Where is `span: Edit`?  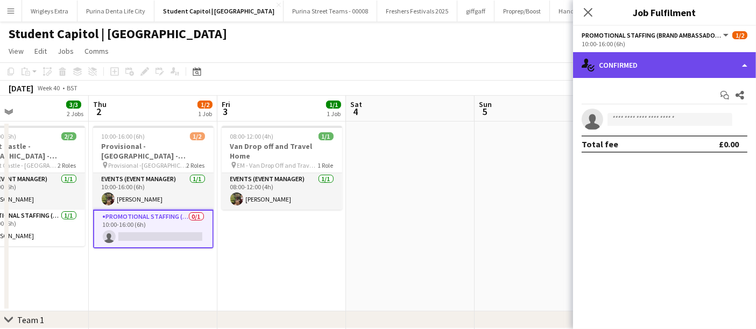 span: Edit is located at coordinates (40, 51).